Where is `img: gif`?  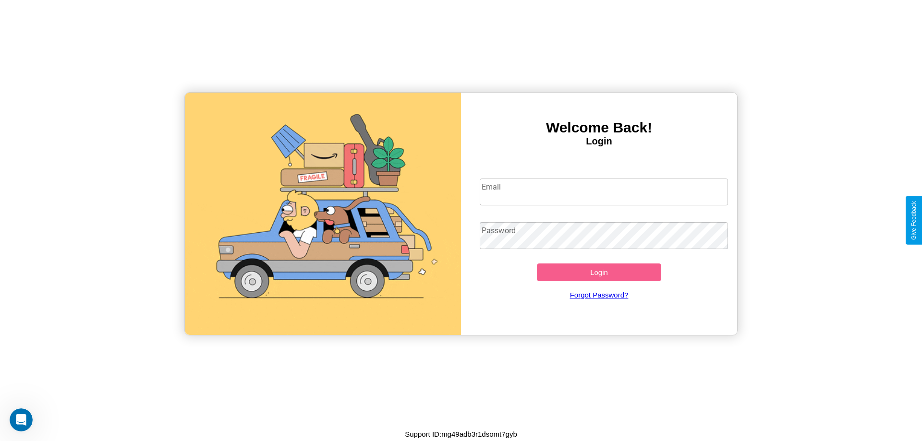 img: gif is located at coordinates (323, 214).